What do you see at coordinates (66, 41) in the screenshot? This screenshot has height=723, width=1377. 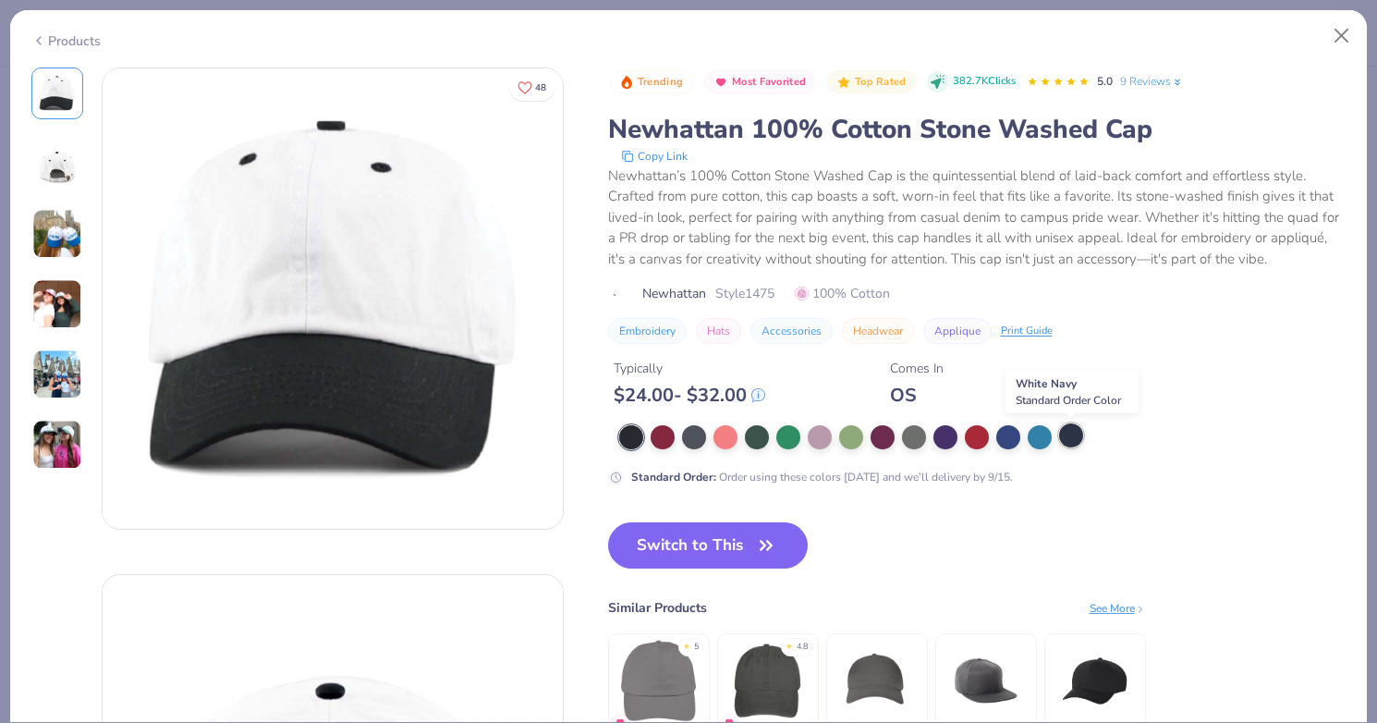 I see `div: Products` at bounding box center [66, 41].